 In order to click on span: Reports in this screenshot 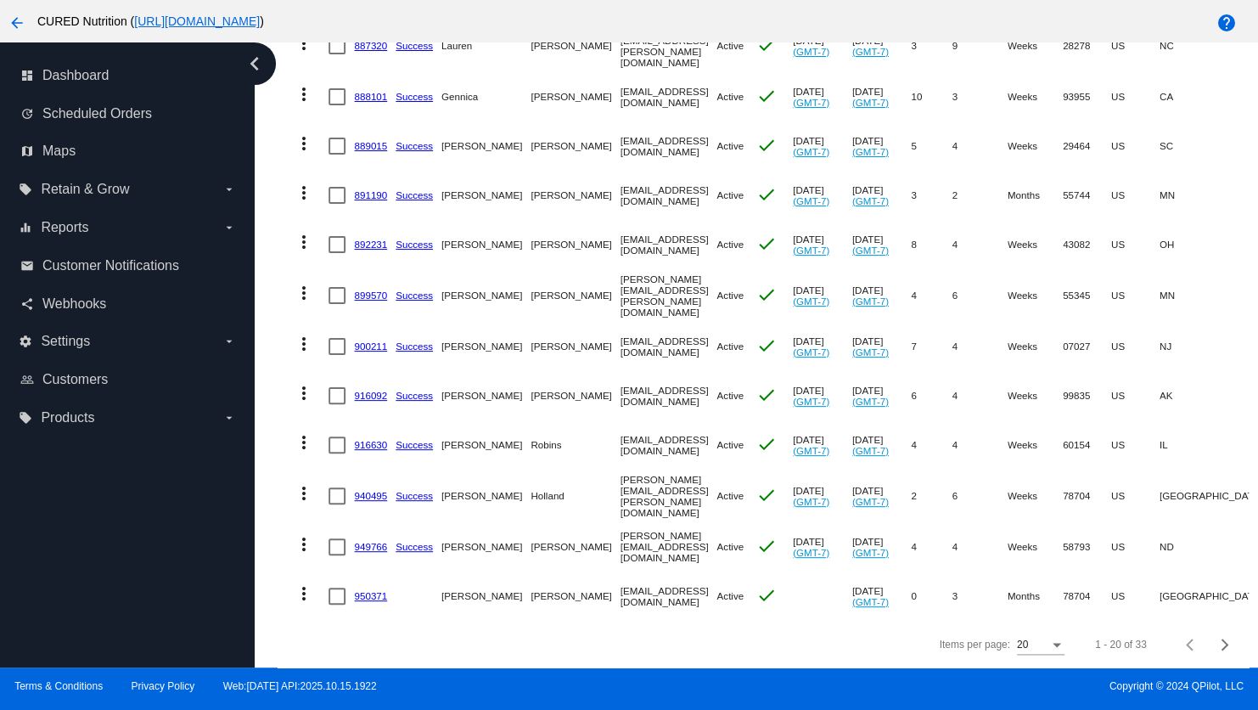, I will do `click(65, 228)`.